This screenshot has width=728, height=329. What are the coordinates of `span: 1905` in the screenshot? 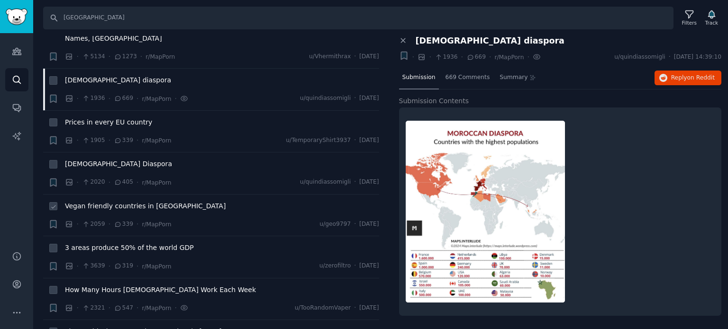 It's located at (93, 141).